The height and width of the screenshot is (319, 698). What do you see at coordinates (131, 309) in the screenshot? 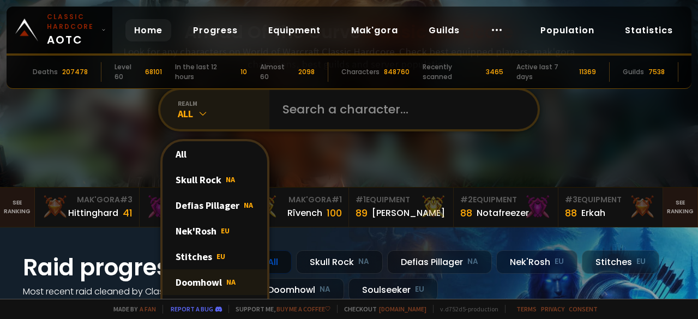
I see `span: Made by` at bounding box center [131, 309].